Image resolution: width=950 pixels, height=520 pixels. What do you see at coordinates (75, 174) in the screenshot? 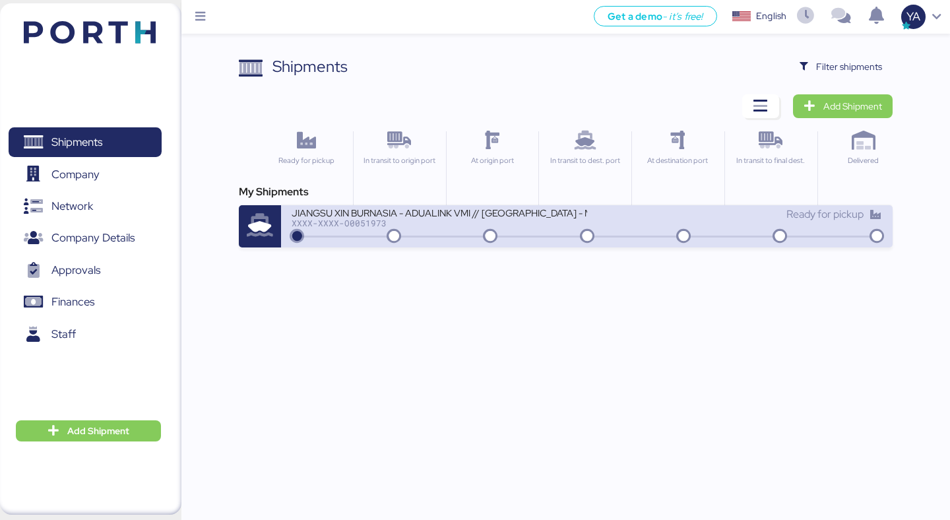
I see `span: Company` at bounding box center [75, 174].